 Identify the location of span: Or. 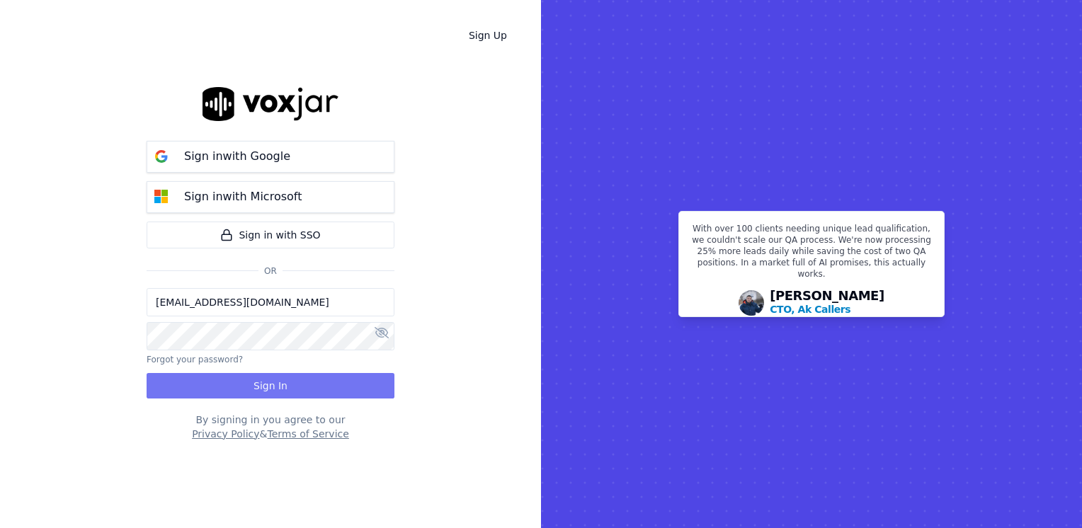
(270, 271).